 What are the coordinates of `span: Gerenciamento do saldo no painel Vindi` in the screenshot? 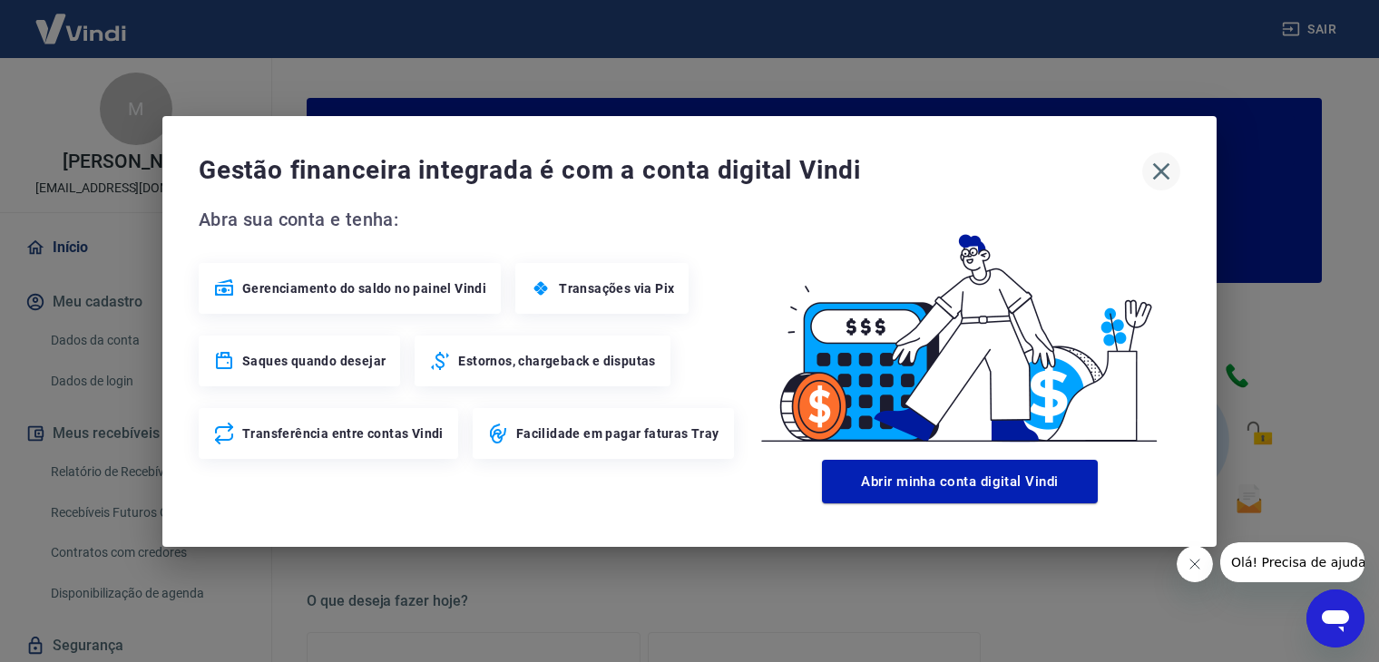 It's located at (364, 289).